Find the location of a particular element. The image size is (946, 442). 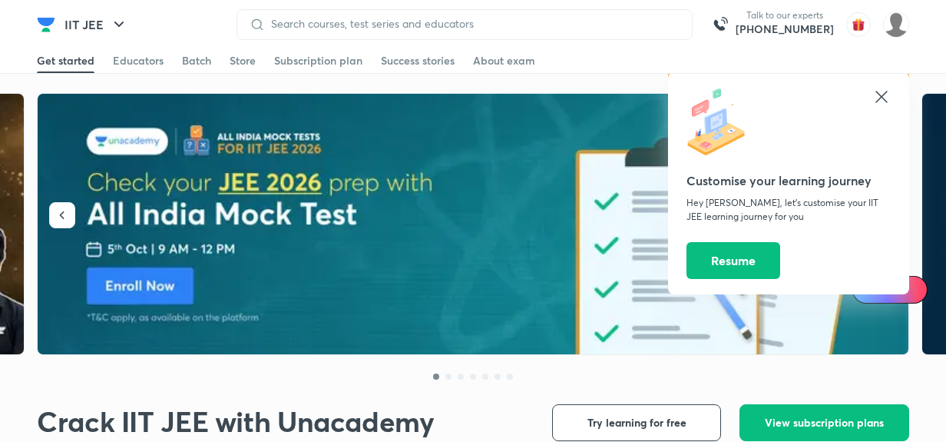

div: Get started is located at coordinates (65, 61).